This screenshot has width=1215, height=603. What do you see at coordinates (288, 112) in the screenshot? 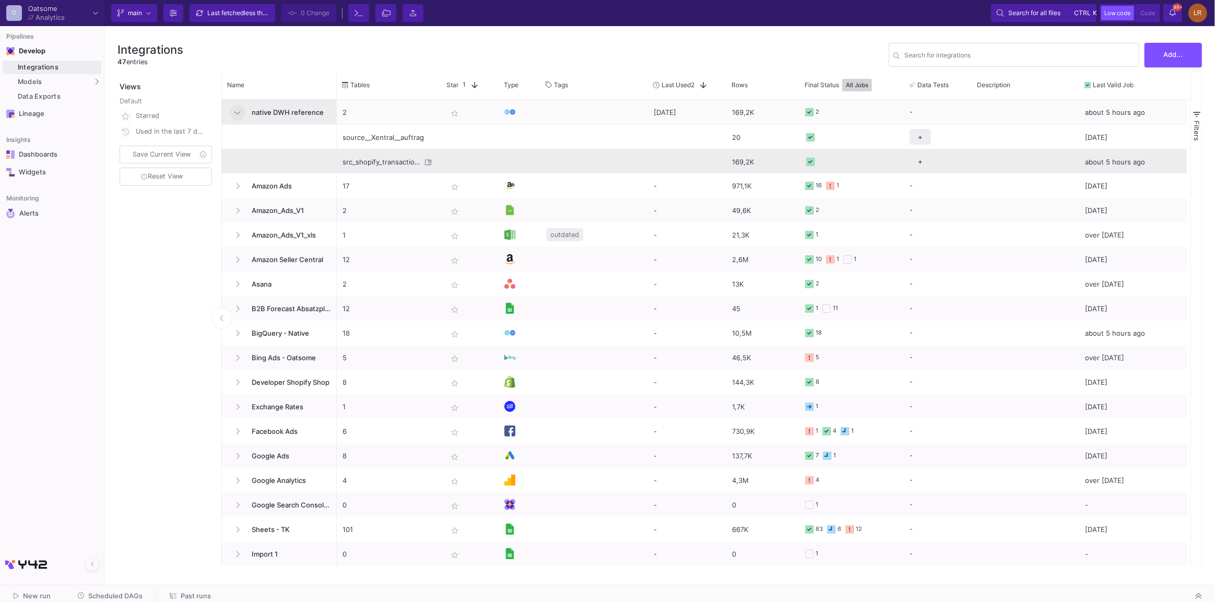
I see `span: native DWH reference` at bounding box center [288, 112].